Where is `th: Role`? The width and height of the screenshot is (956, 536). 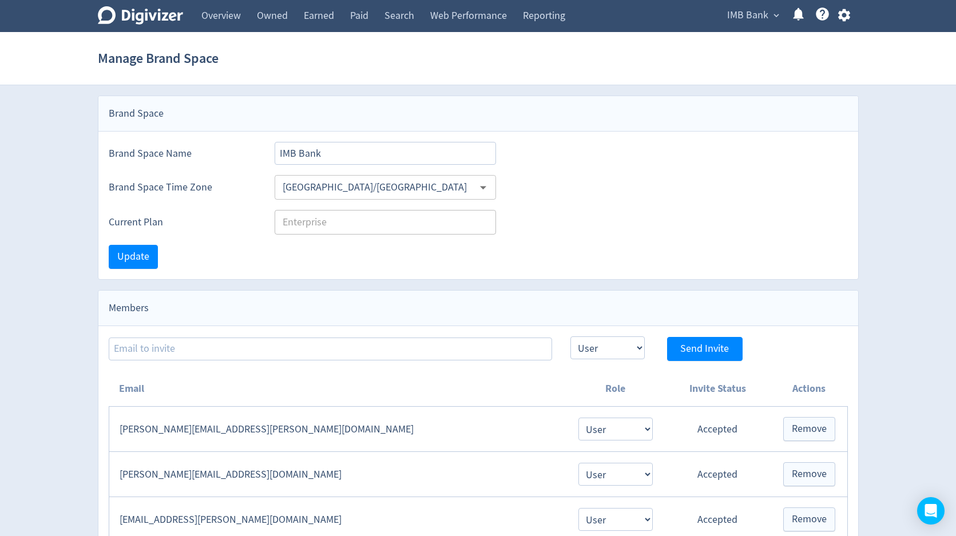 th: Role is located at coordinates (615, 389).